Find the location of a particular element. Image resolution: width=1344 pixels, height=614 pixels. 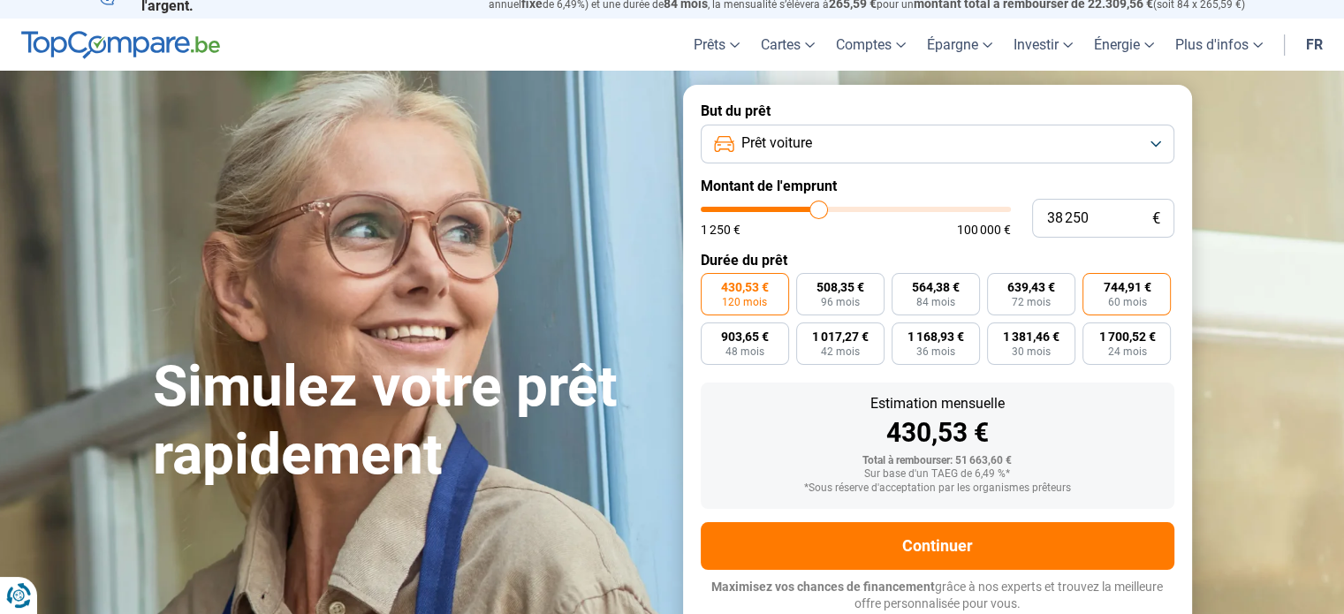

a: Cartes is located at coordinates (787, 44).